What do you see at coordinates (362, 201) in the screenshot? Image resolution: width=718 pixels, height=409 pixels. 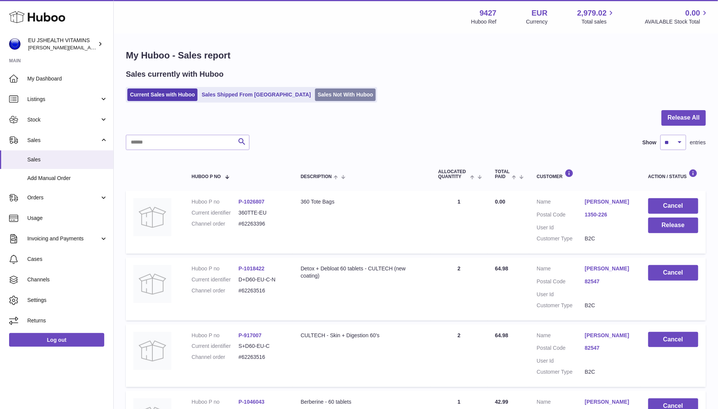 I see `div: 360 Tote Bags` at bounding box center [362, 201].